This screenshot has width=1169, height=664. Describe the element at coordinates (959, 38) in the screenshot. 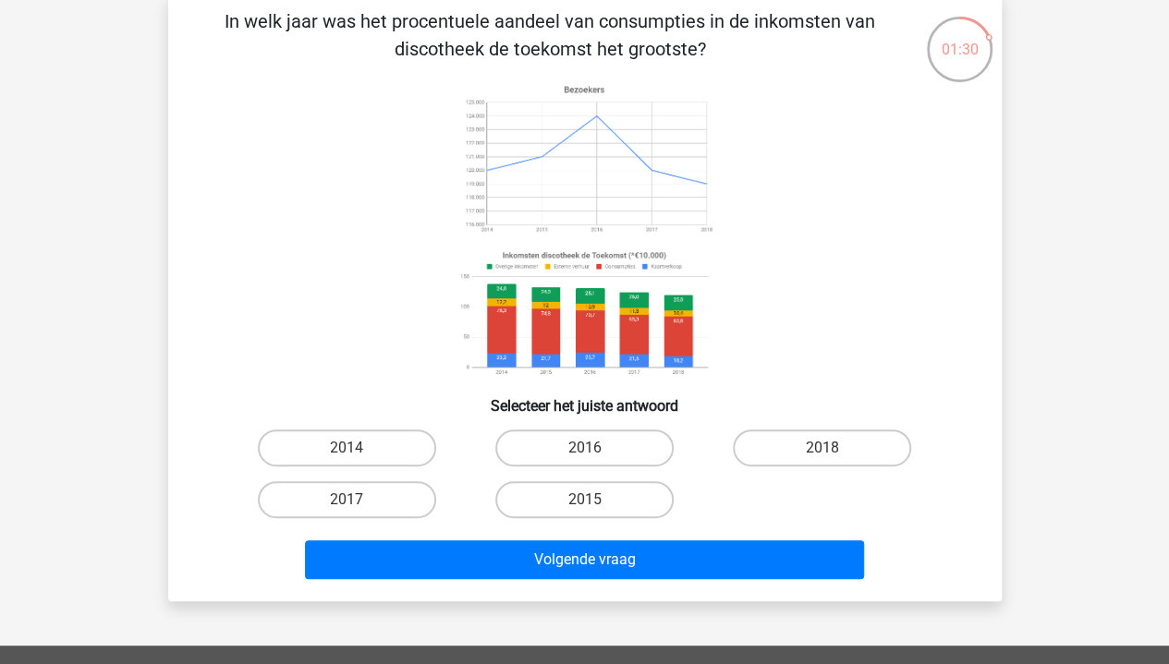

I see `div: 01:30` at that location.